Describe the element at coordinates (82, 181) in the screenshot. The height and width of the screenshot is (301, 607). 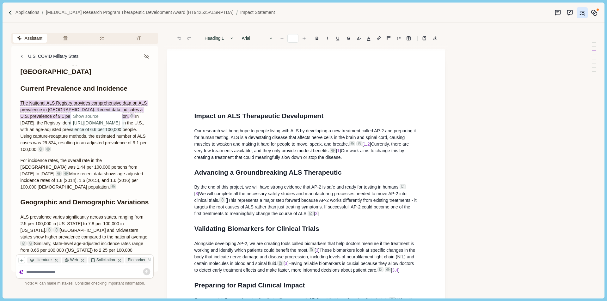
I see `span: More recent data shows age-adjusted incidence rates of 1.8 (2014), 1.6 (2015), and 1.6 (2016) per...` at that location.